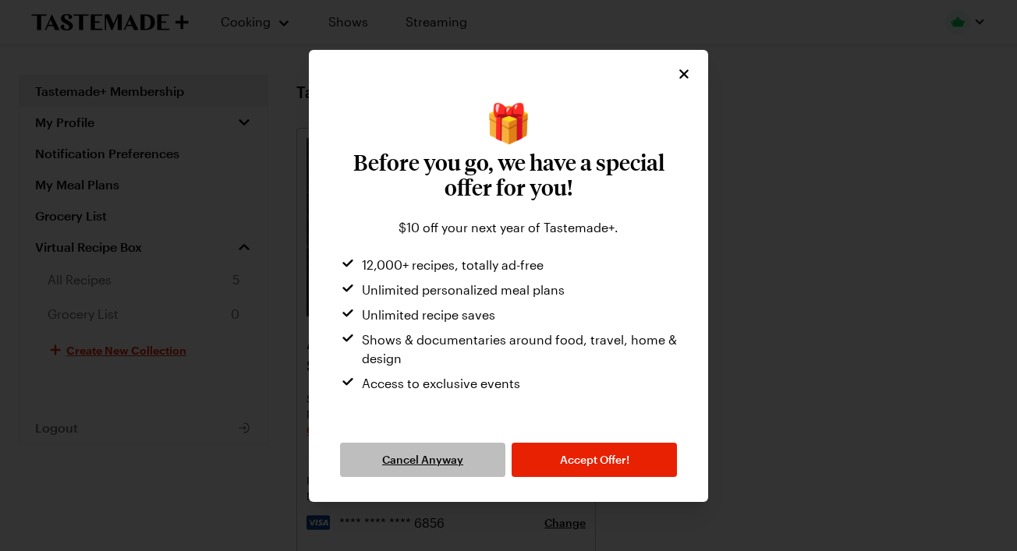  I want to click on button: Close, so click(684, 74).